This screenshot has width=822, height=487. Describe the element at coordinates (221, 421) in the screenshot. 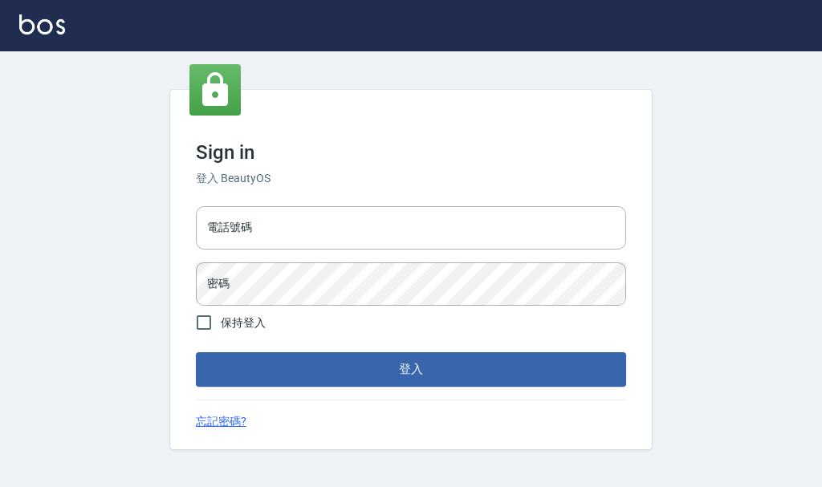

I see `a: 忘記密碼?` at that location.